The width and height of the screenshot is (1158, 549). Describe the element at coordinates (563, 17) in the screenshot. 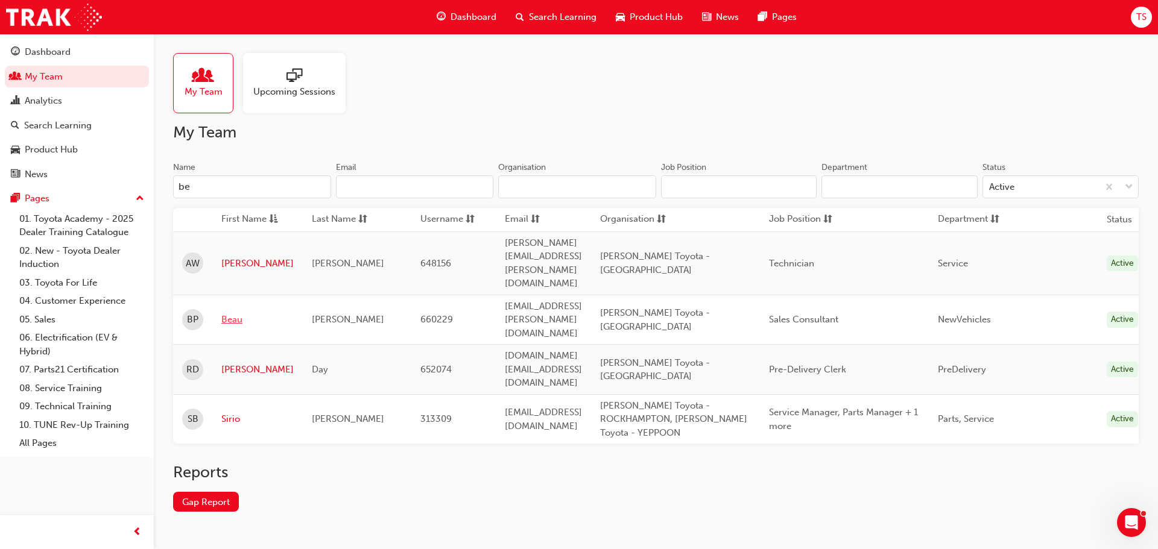

I see `span: Search Learning` at that location.